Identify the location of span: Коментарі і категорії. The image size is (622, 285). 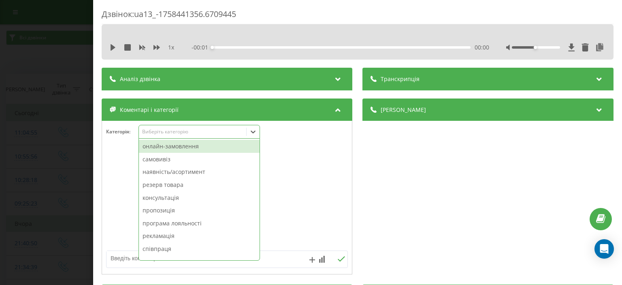
(149, 110).